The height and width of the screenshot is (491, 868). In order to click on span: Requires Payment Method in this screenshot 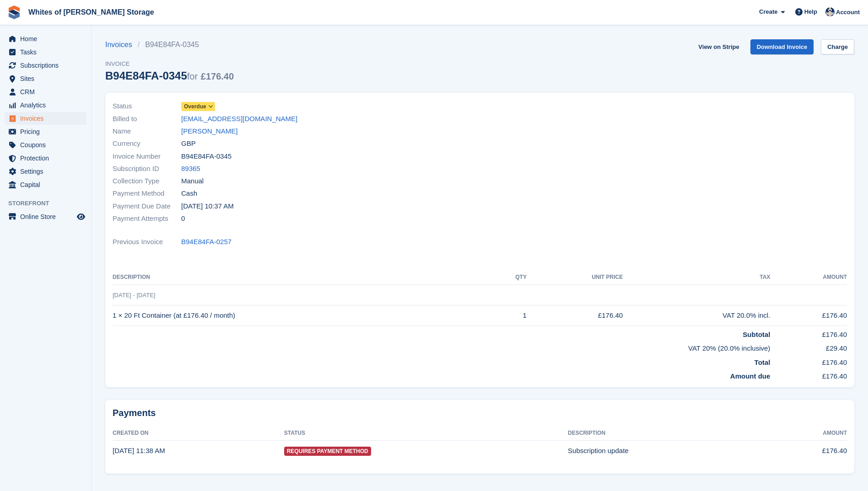, I will do `click(328, 452)`.